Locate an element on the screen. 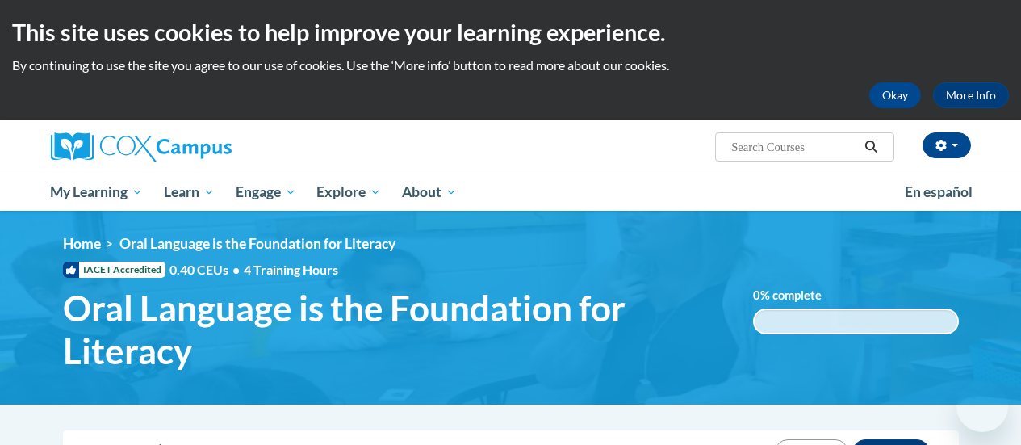 Image resolution: width=1021 pixels, height=445 pixels. label: % complete is located at coordinates (799, 295).